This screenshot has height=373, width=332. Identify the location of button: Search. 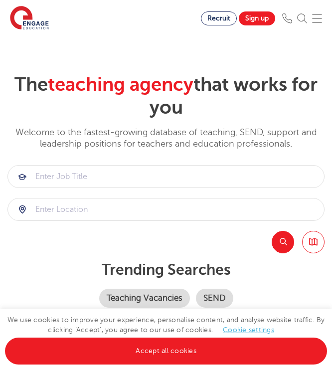
(283, 242).